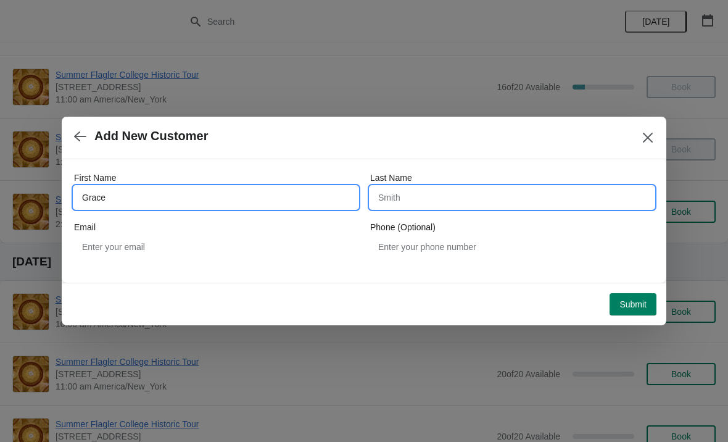 This screenshot has height=442, width=728. Describe the element at coordinates (216, 198) in the screenshot. I see `input: John` at that location.